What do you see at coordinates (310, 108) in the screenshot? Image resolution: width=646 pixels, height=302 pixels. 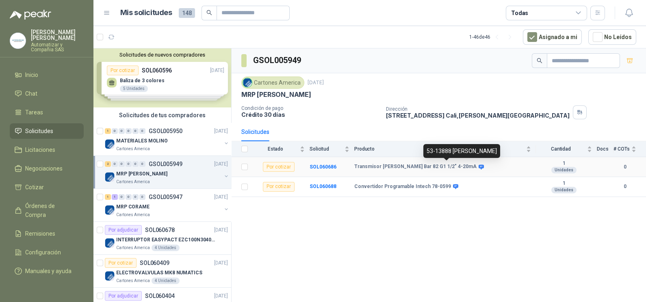 I see `p: Condición de pago` at bounding box center [310, 108].